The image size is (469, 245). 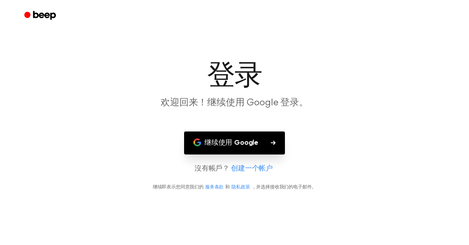 I want to click on a: 服务条款, so click(x=214, y=188).